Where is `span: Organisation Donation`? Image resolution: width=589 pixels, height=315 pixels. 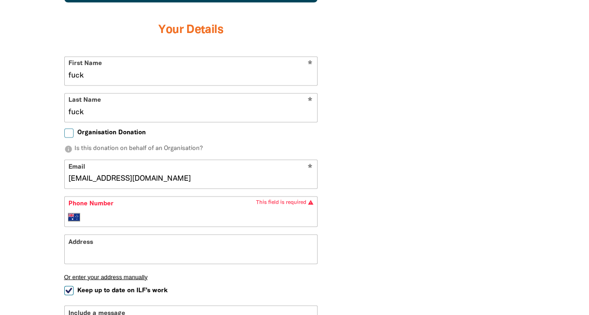 span: Organisation Donation is located at coordinates (111, 133).